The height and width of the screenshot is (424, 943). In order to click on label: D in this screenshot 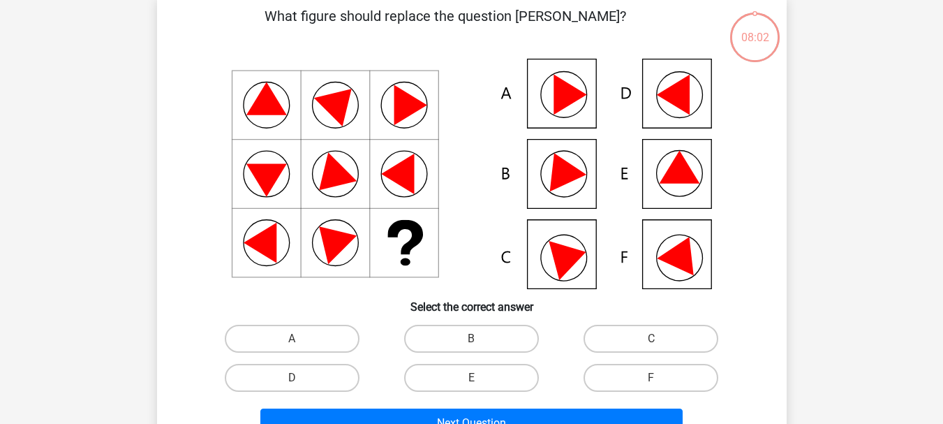, I will do `click(292, 378)`.